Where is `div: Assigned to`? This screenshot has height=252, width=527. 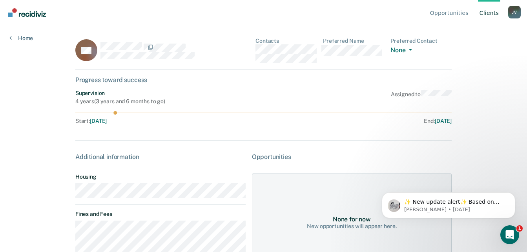
div: Assigned to is located at coordinates (421, 97).